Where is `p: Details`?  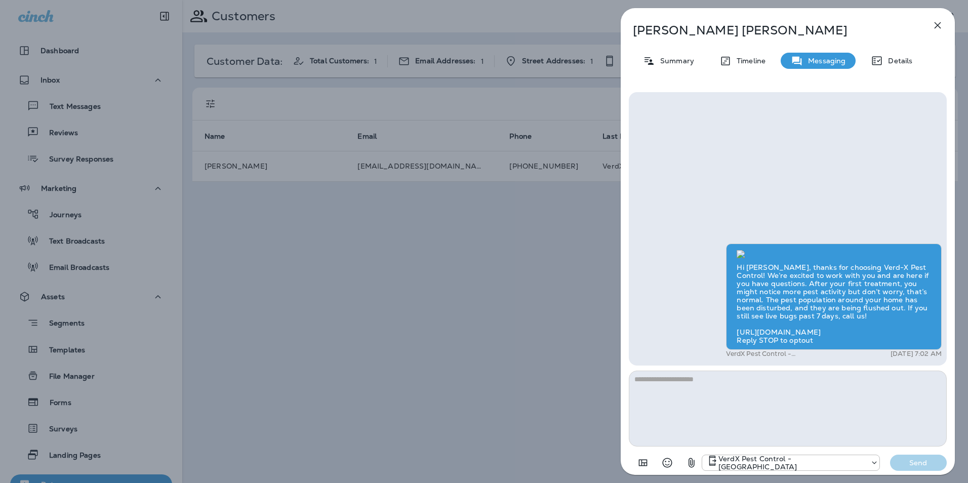 p: Details is located at coordinates (897, 61).